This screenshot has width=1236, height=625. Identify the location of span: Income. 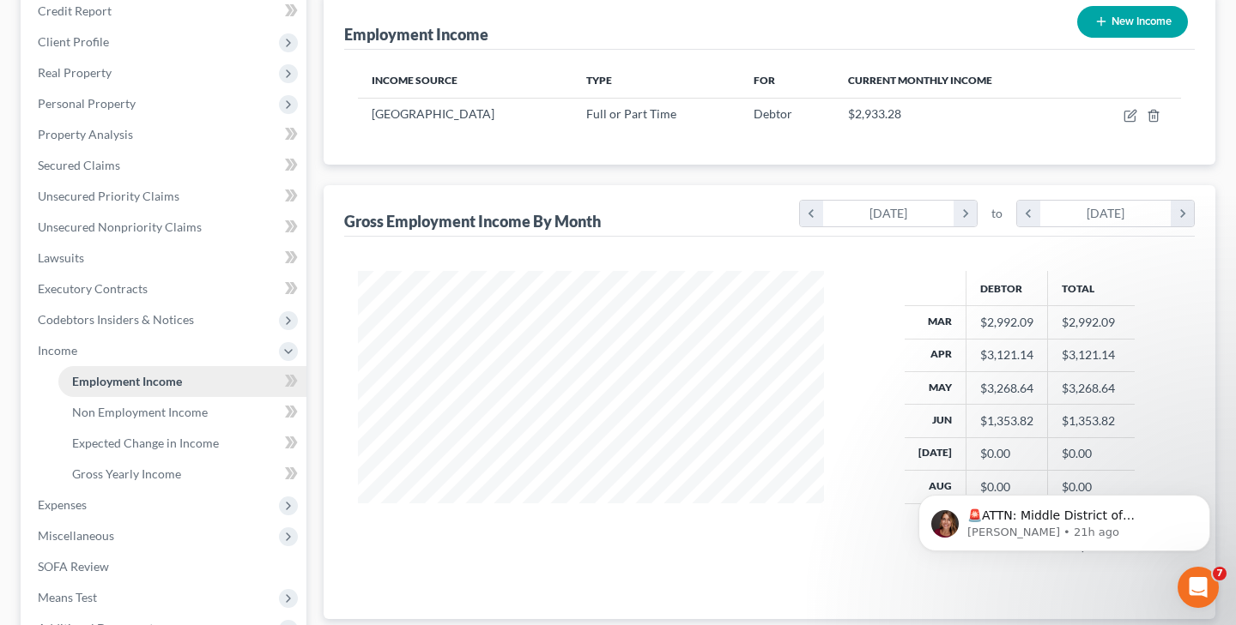
(57, 350).